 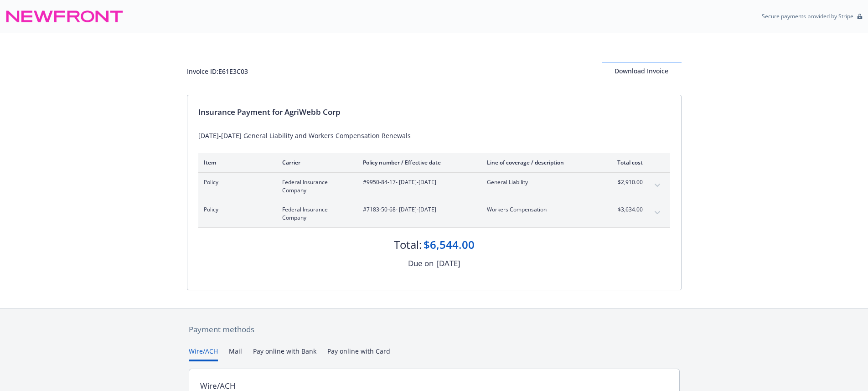 I want to click on p: Secure payments provided by Stripe, so click(x=807, y=16).